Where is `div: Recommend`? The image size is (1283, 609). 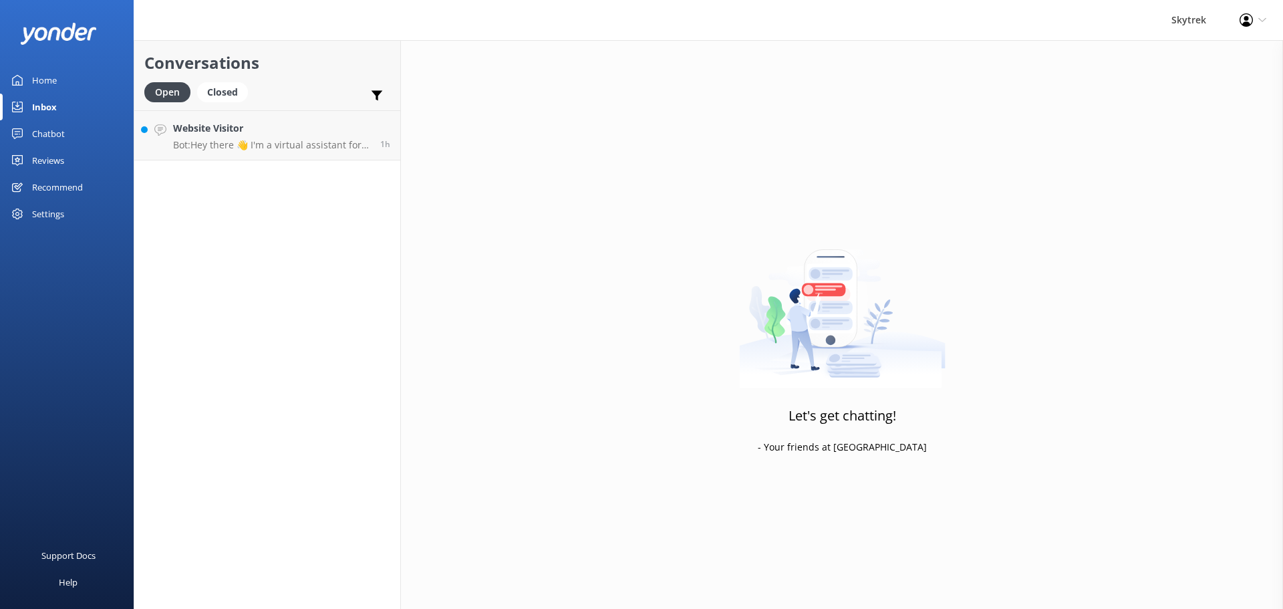
div: Recommend is located at coordinates (57, 187).